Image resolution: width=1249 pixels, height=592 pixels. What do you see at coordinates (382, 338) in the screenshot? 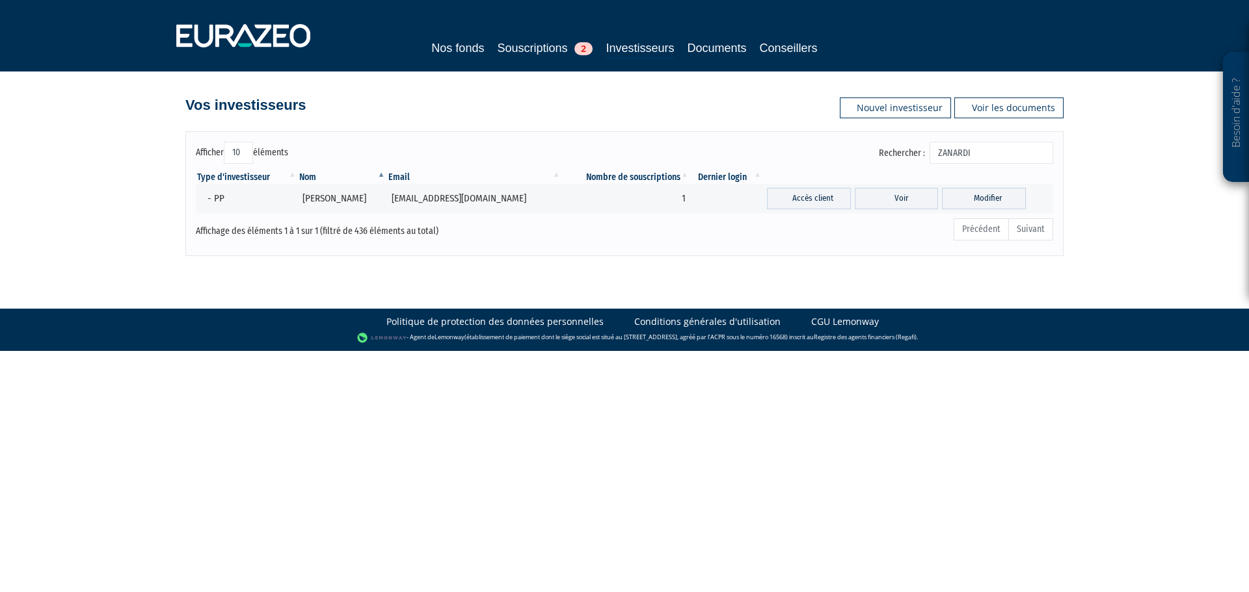
I see `img: logo-lemonway.png` at bounding box center [382, 338].